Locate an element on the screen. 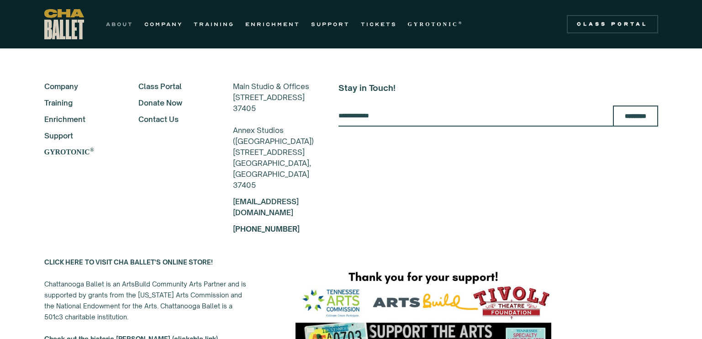 Image resolution: width=702 pixels, height=339 pixels. div: Class Portal is located at coordinates (613, 24).